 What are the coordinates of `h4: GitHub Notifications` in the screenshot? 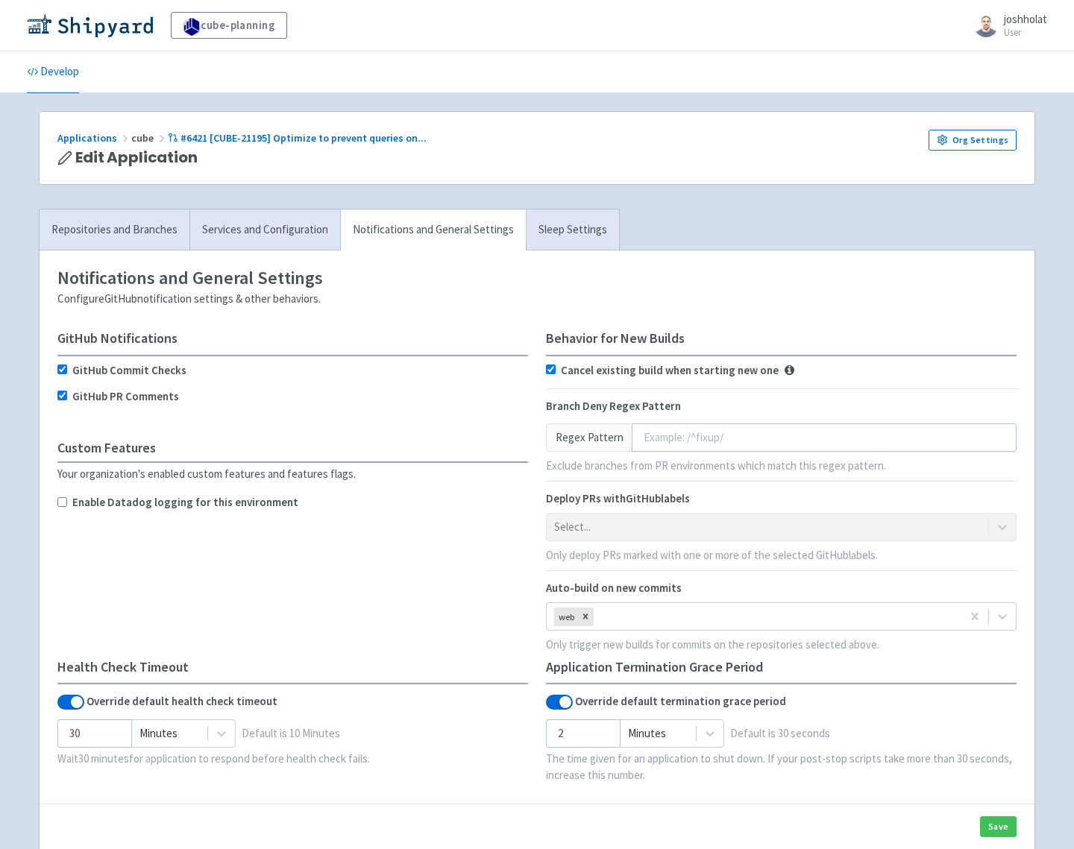 It's located at (292, 339).